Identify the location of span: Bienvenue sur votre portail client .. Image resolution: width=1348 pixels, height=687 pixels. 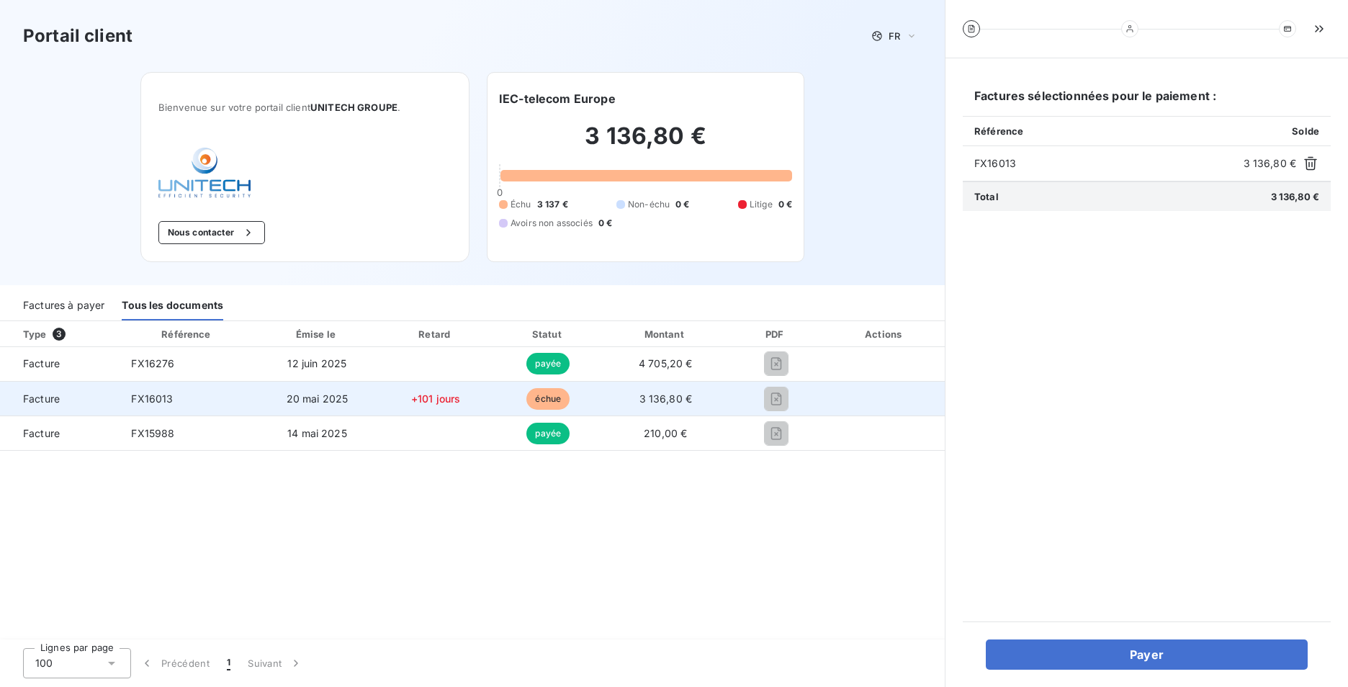
(305, 107).